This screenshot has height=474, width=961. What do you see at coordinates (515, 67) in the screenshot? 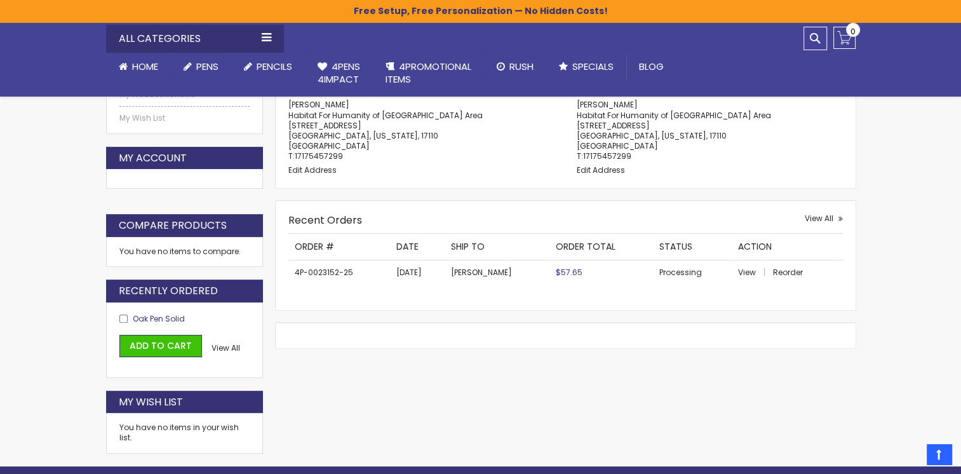
I see `a: Rush` at bounding box center [515, 67].